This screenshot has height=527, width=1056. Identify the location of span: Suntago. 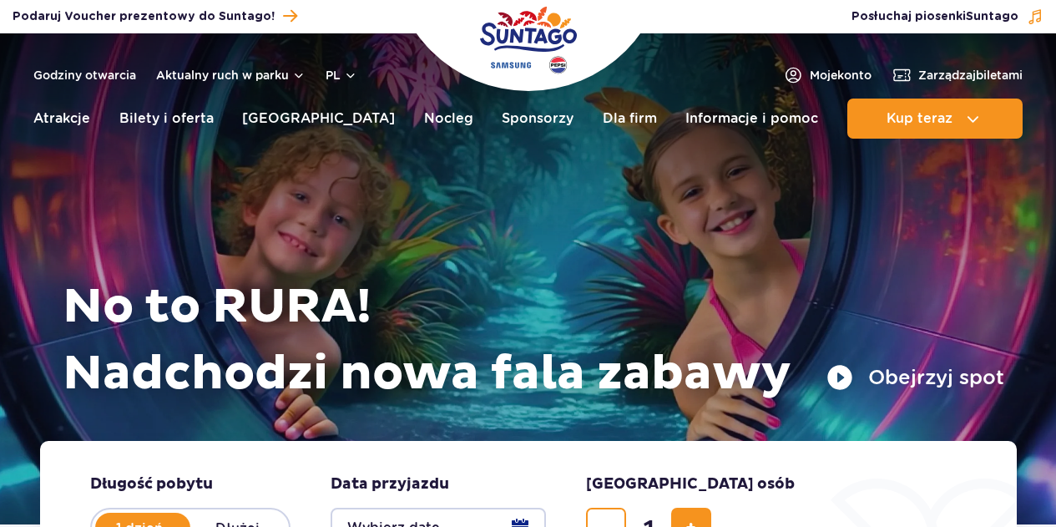
(991, 17).